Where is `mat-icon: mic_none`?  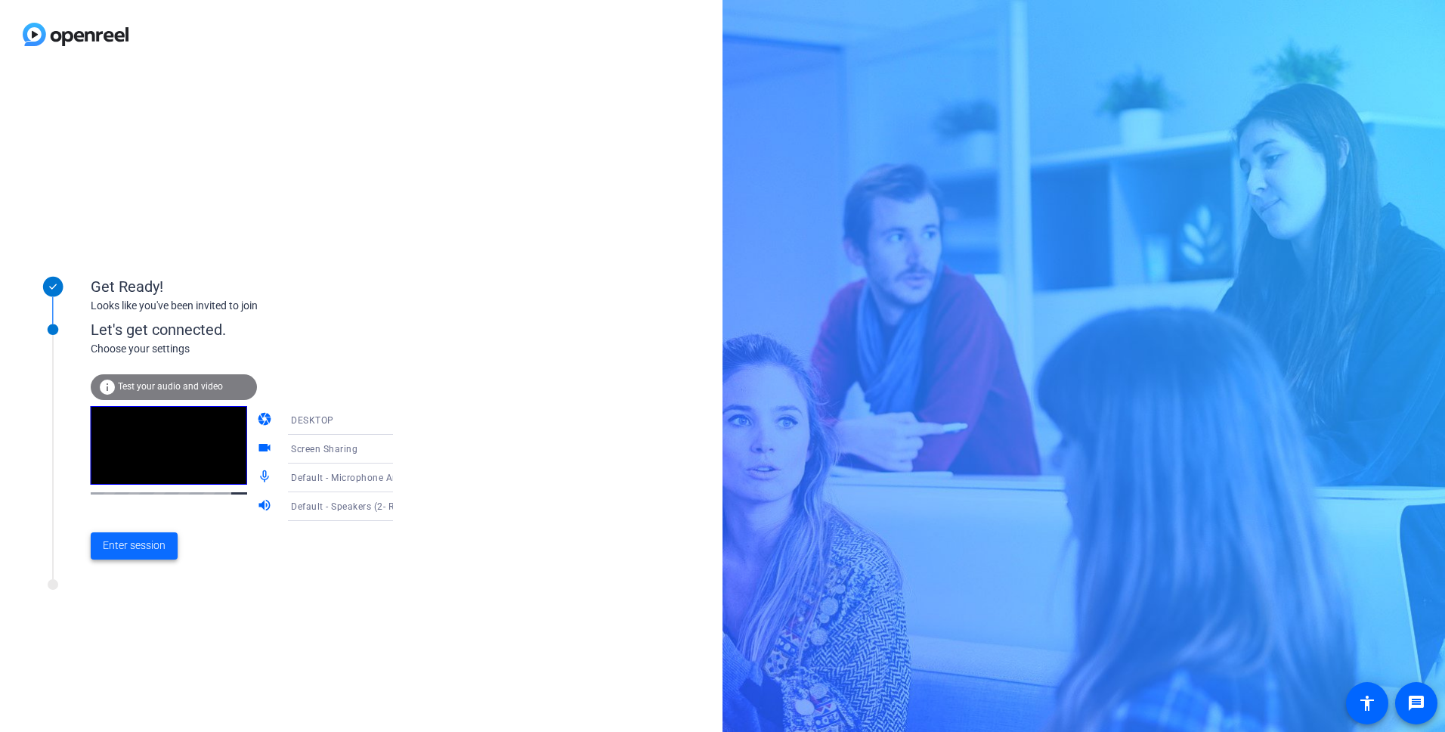
mat-icon: mic_none is located at coordinates (266, 478).